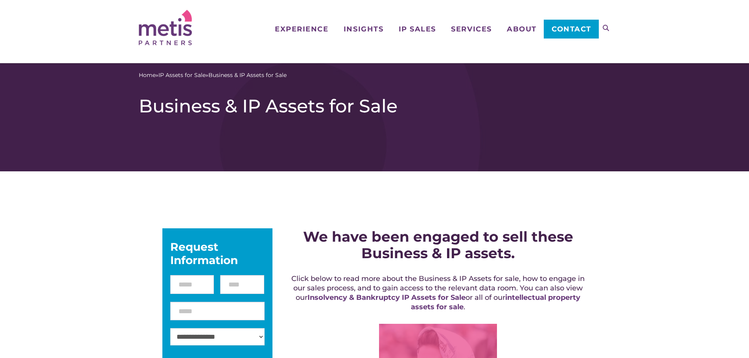 The width and height of the screenshot is (749, 358). What do you see at coordinates (165, 28) in the screenshot?
I see `img: Metis Partners` at bounding box center [165, 28].